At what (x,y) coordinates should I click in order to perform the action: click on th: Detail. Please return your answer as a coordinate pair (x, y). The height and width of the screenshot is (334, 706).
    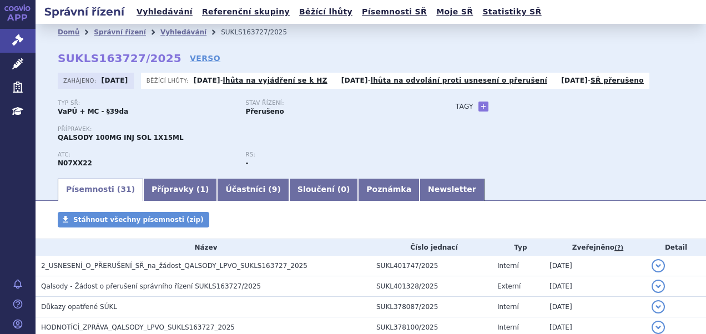
    Looking at the image, I should click on (676, 247).